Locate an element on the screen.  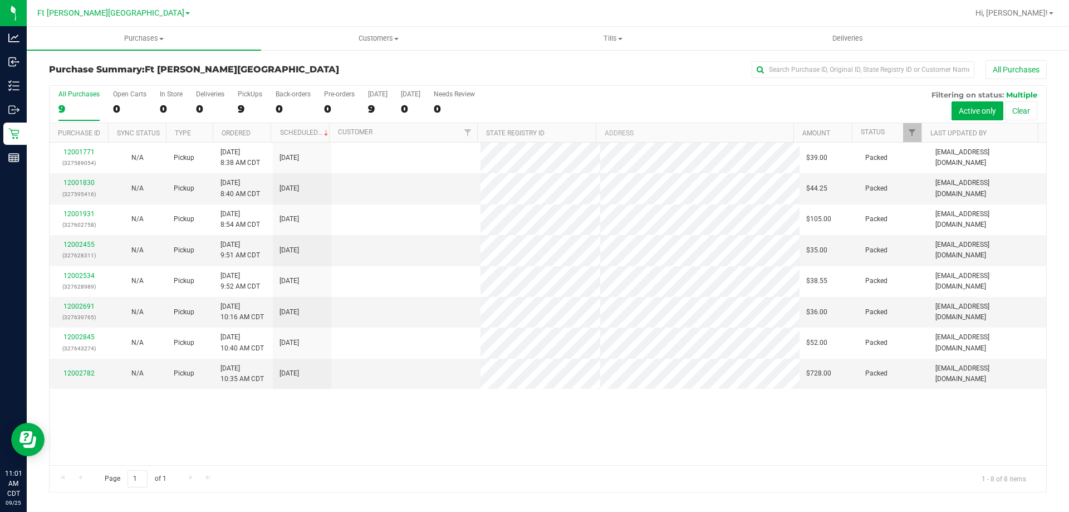
p: (327628311) is located at coordinates (78, 255).